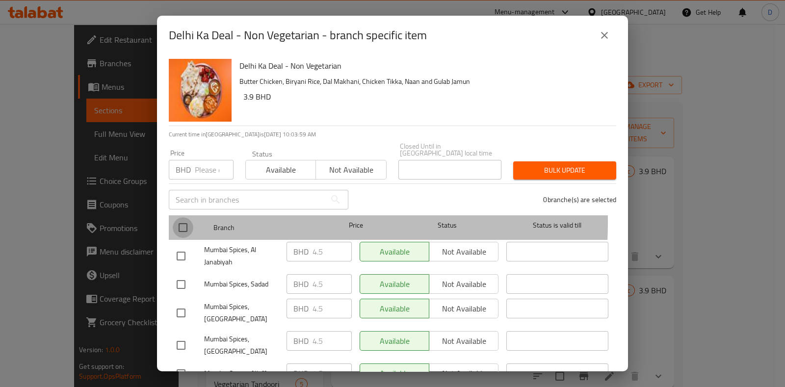 This screenshot has height=387, width=785. Describe the element at coordinates (565, 170) in the screenshot. I see `span: Bulk update` at that location.